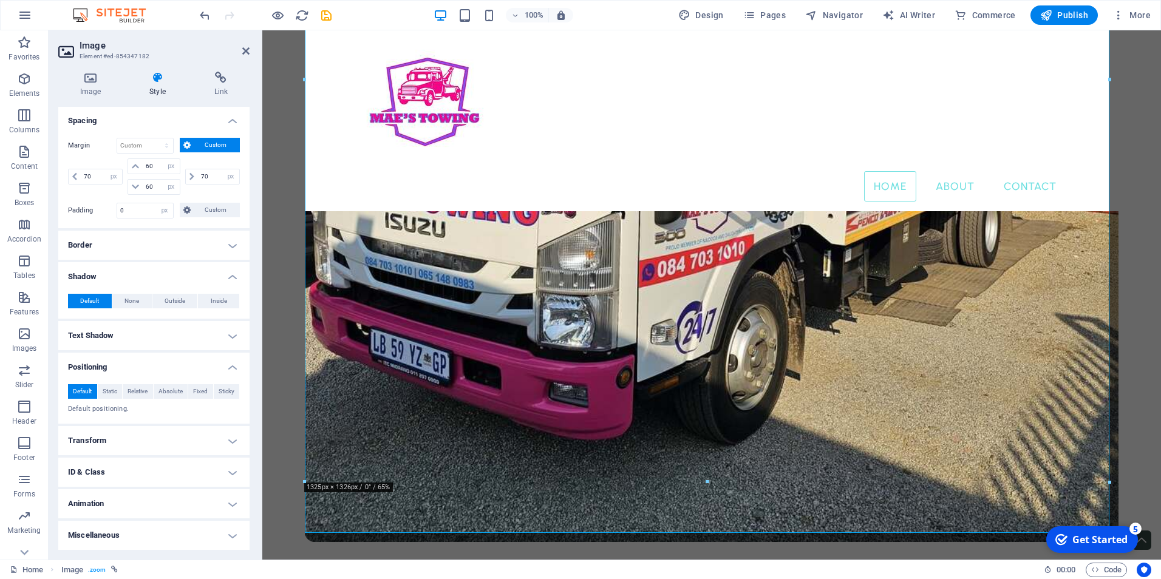 The height and width of the screenshot is (579, 1161). What do you see at coordinates (132, 301) in the screenshot?
I see `button: None` at bounding box center [132, 301].